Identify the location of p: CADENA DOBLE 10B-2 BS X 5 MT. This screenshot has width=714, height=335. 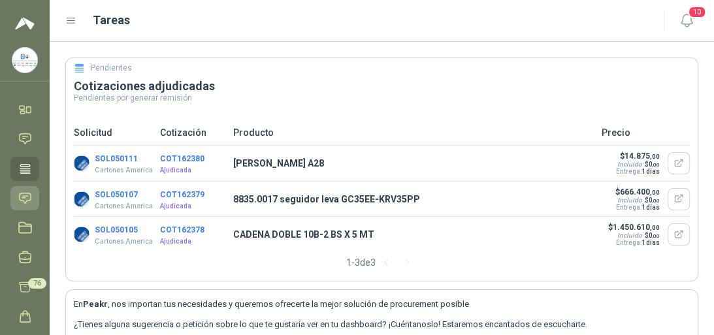
(414, 235).